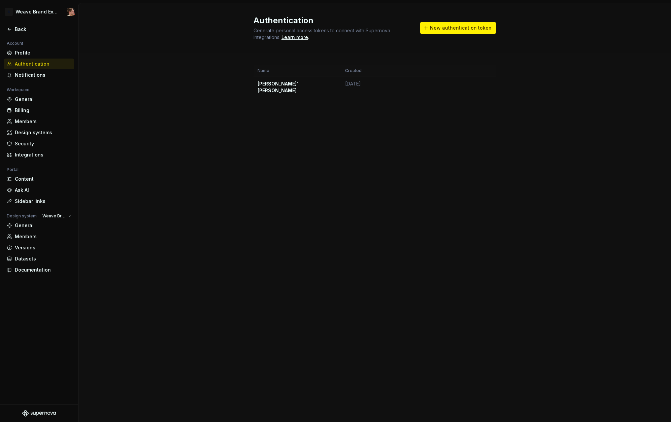 This screenshot has width=671, height=422. What do you see at coordinates (43, 110) in the screenshot?
I see `div: Billing` at bounding box center [43, 110].